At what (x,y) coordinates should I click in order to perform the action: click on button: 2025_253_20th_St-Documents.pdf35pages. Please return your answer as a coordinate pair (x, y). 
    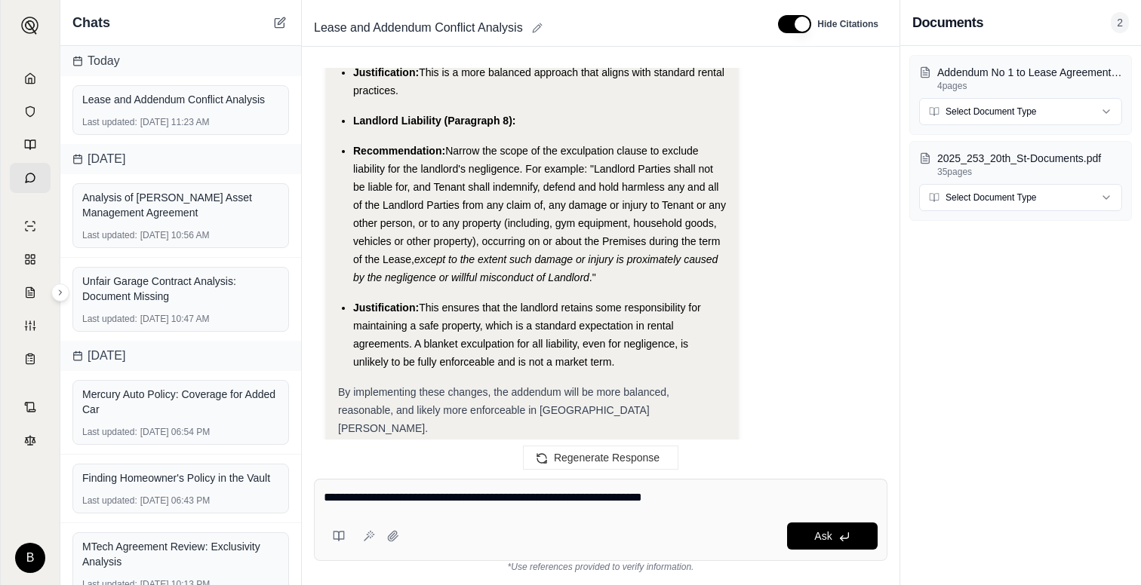
    Looking at the image, I should click on (1020, 164).